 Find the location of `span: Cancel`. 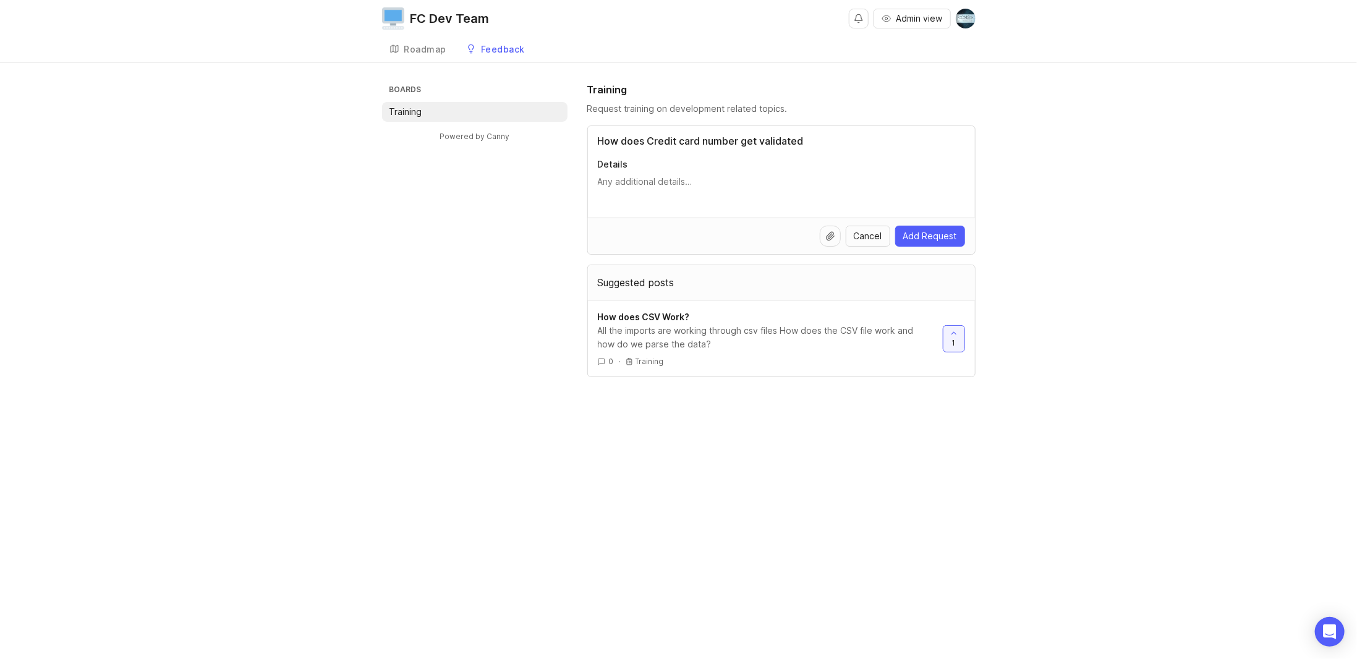

span: Cancel is located at coordinates (868, 236).